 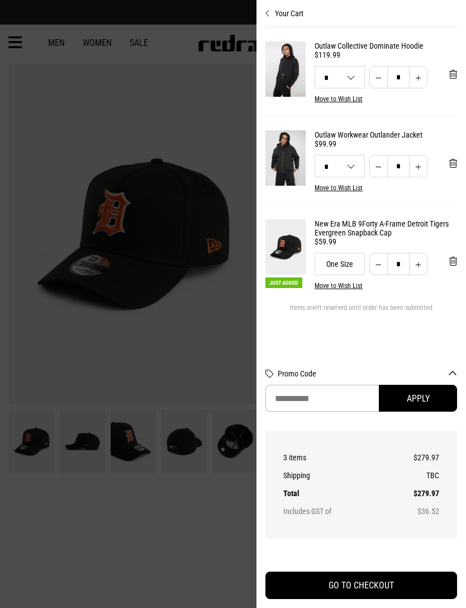 What do you see at coordinates (386, 55) in the screenshot?
I see `div: $119.99` at bounding box center [386, 55].